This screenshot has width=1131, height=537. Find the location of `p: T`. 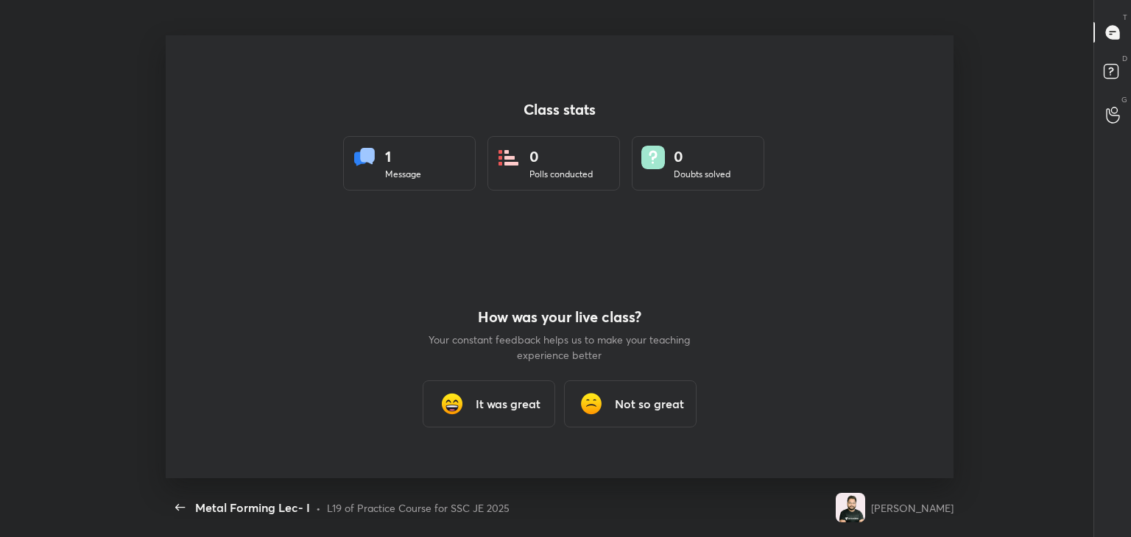

p: T is located at coordinates (1125, 17).